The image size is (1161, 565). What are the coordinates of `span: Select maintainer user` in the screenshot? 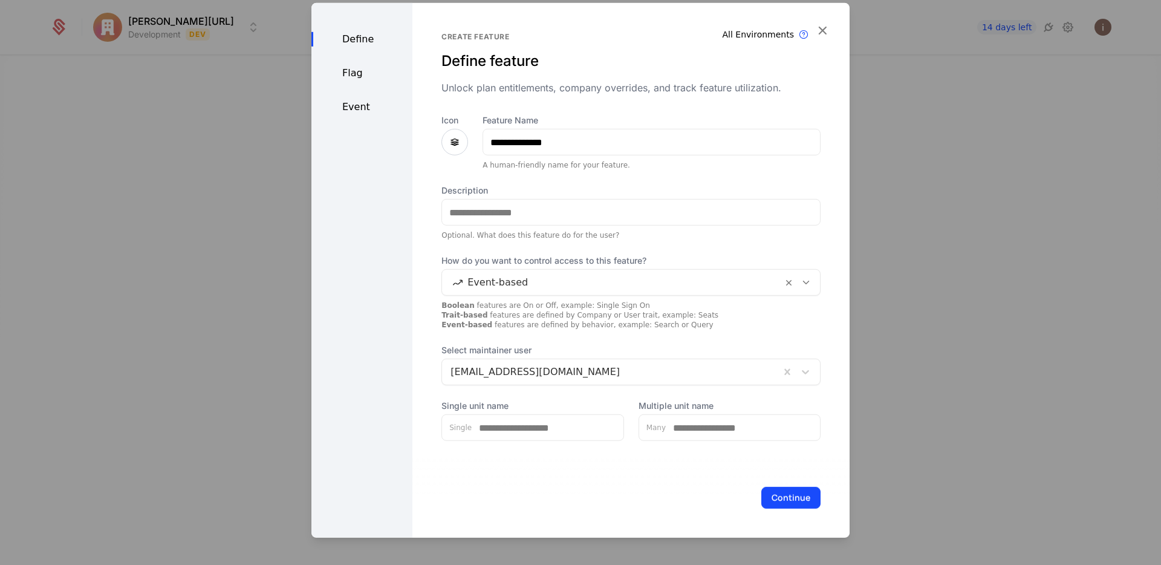 It's located at (631, 350).